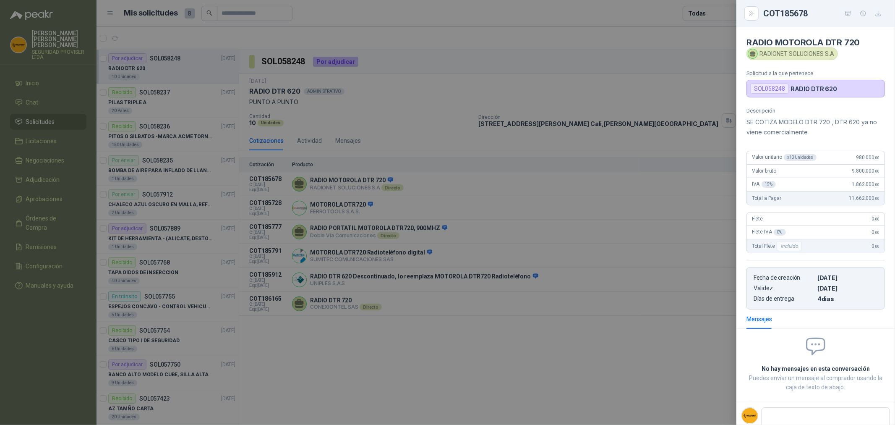  I want to click on div: SOL058248, so click(770, 89).